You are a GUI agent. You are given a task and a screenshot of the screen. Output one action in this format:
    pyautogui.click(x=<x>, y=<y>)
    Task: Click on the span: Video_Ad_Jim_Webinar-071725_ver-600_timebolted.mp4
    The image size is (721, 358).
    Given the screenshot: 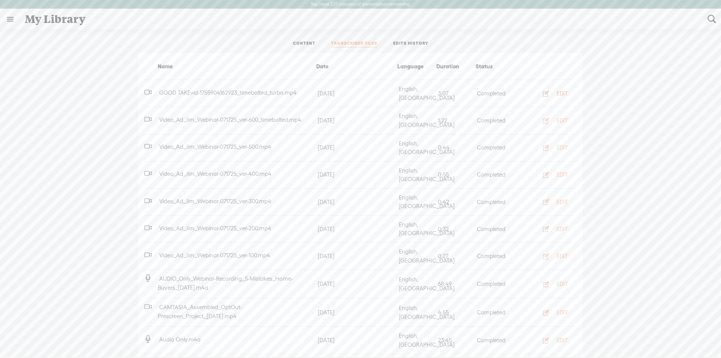 What is the action you would take?
    pyautogui.click(x=230, y=119)
    